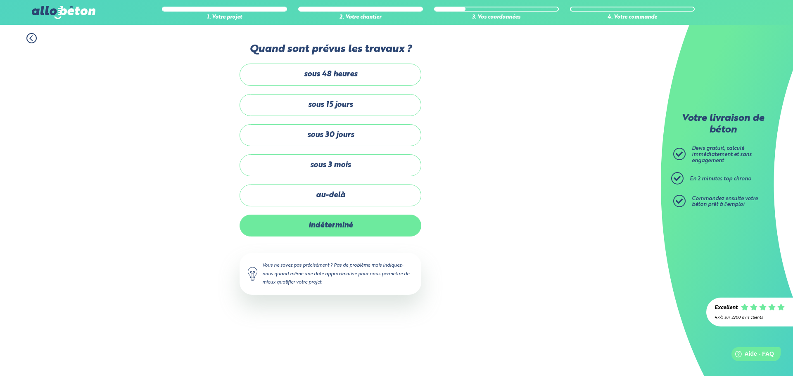 This screenshot has width=793, height=376. Describe the element at coordinates (40, 10) in the screenshot. I see `span: Aide - FAQ` at that location.